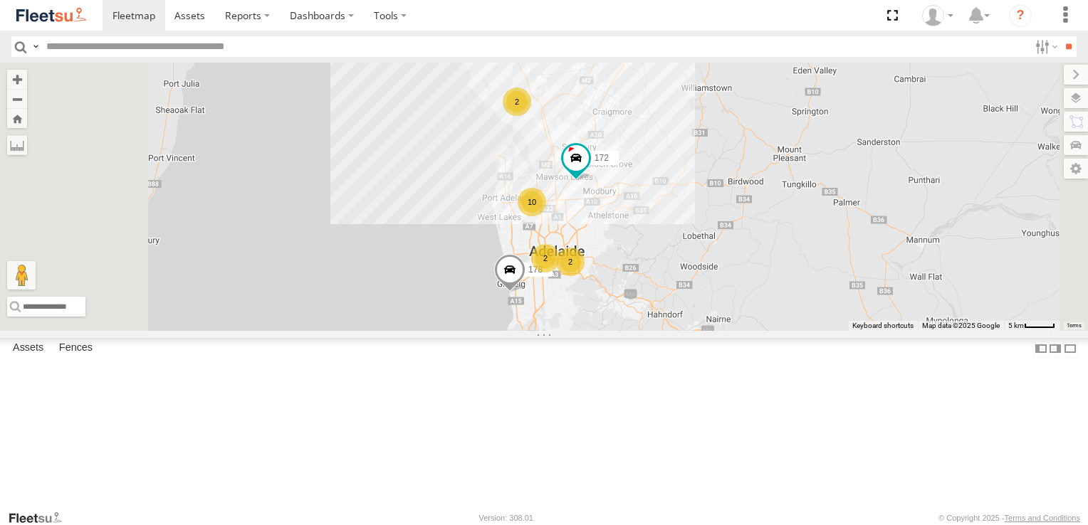 The height and width of the screenshot is (525, 1088). What do you see at coordinates (17, 79) in the screenshot?
I see `button: Zoom in` at bounding box center [17, 79].